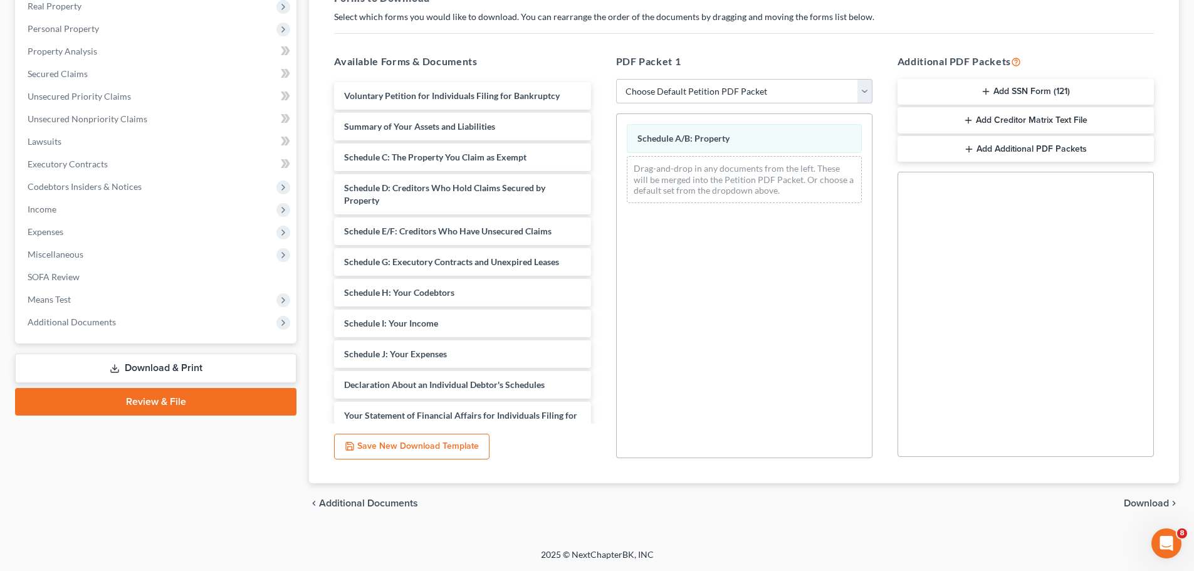  Describe the element at coordinates (42, 209) in the screenshot. I see `span: Income` at that location.